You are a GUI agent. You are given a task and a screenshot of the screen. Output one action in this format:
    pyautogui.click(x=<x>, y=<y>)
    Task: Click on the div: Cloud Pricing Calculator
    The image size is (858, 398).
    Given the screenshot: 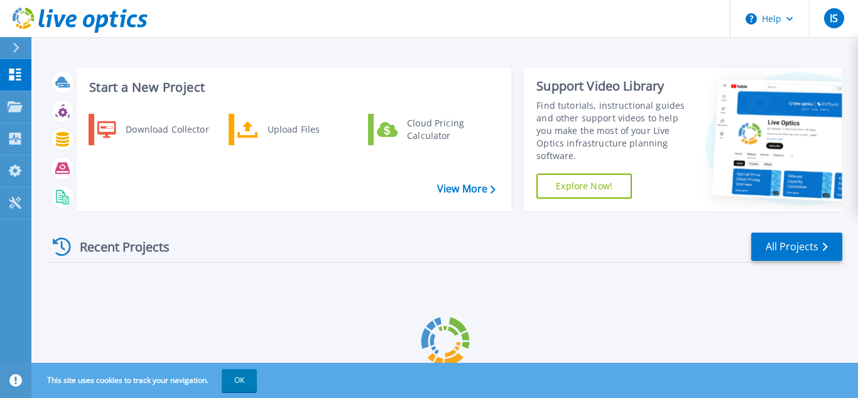 What is the action you would take?
    pyautogui.click(x=447, y=129)
    